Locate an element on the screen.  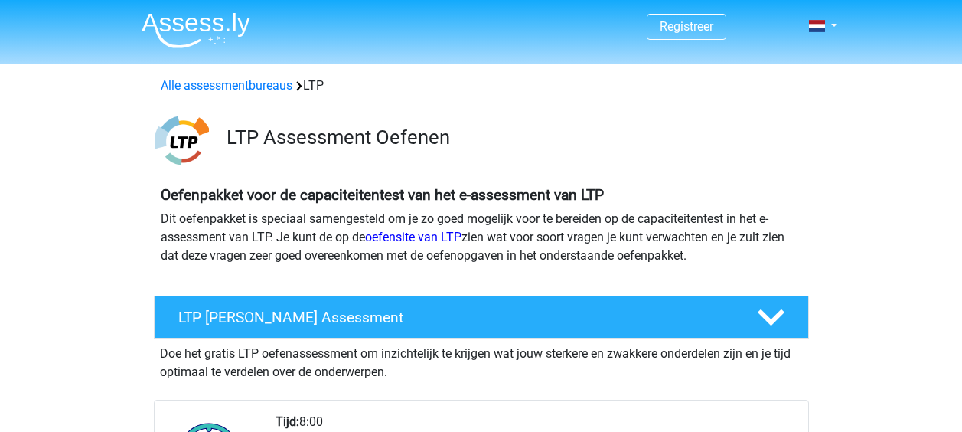
b: Tijd: is located at coordinates (287, 421).